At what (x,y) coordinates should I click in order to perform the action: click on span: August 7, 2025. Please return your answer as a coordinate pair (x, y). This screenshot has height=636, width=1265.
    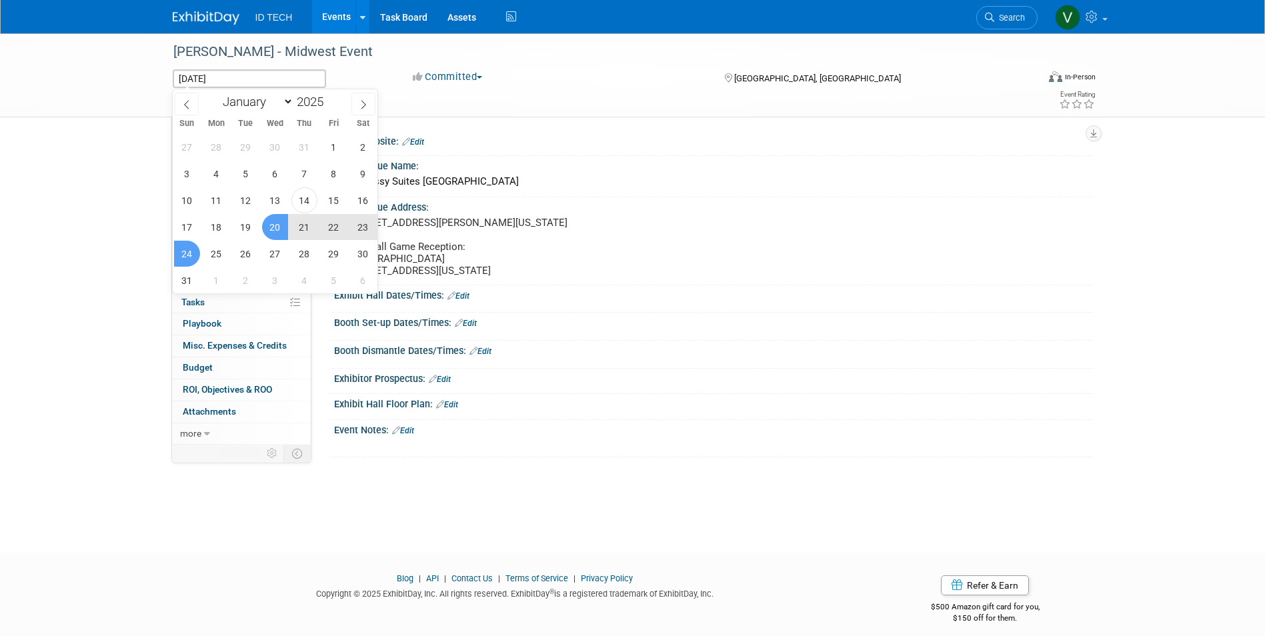
    Looking at the image, I should click on (304, 173).